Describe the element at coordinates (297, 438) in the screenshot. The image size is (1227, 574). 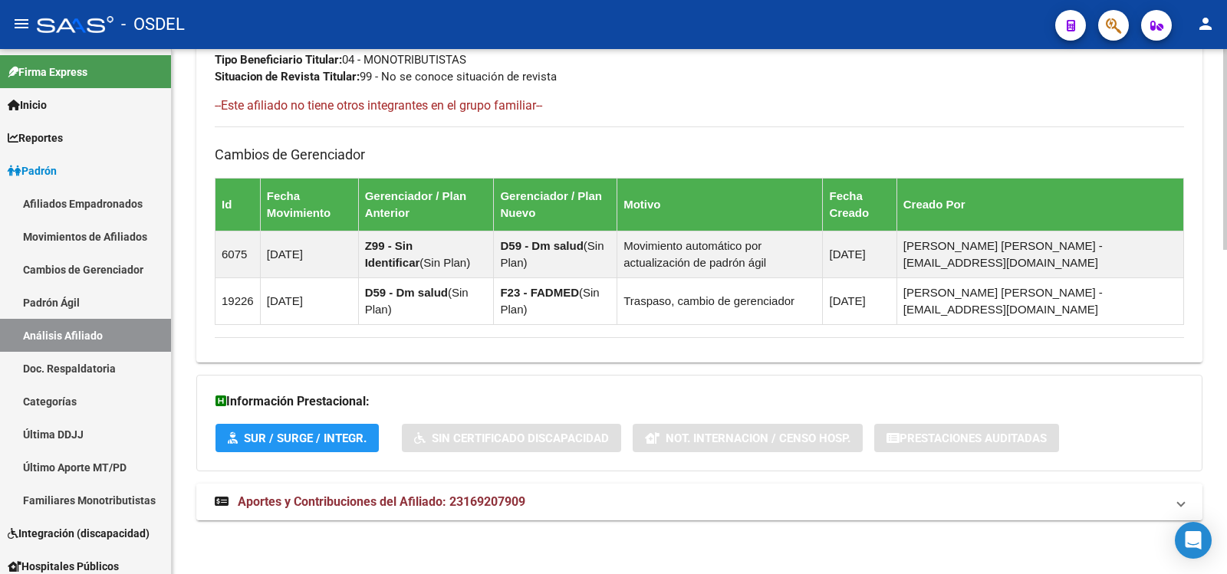
I see `button: SUR / SURGE / INTEGR.` at that location.